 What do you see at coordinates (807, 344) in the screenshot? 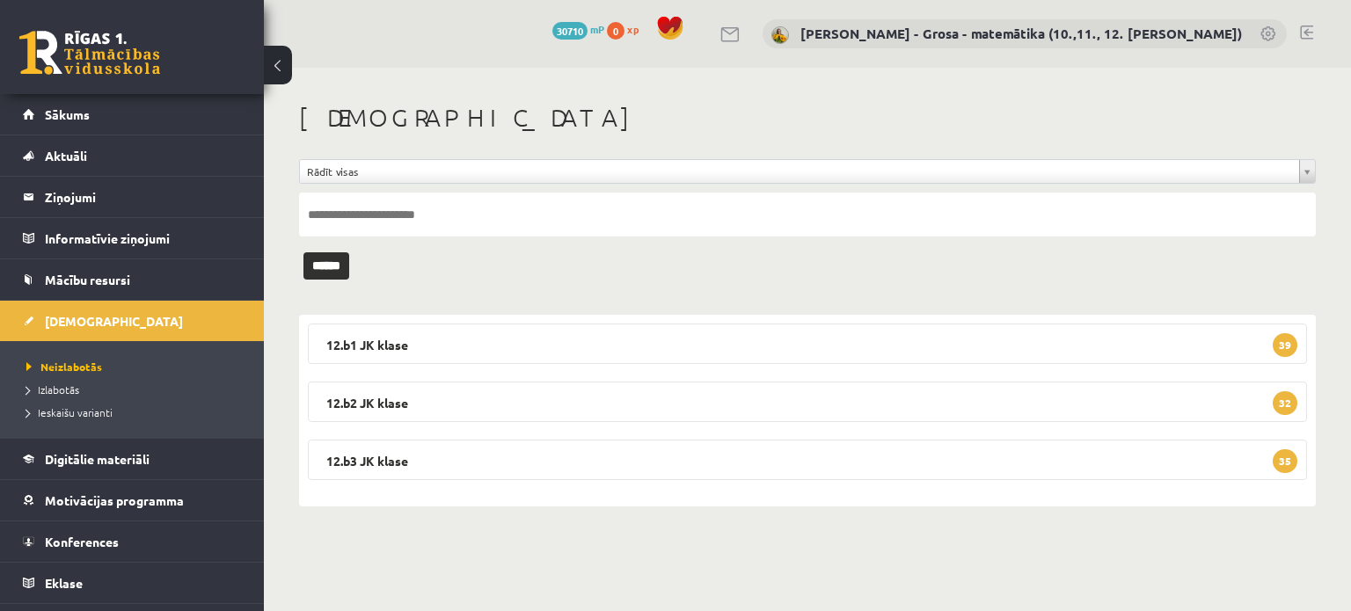
I see `legend: 12.b1 JK klase` at bounding box center [807, 344].